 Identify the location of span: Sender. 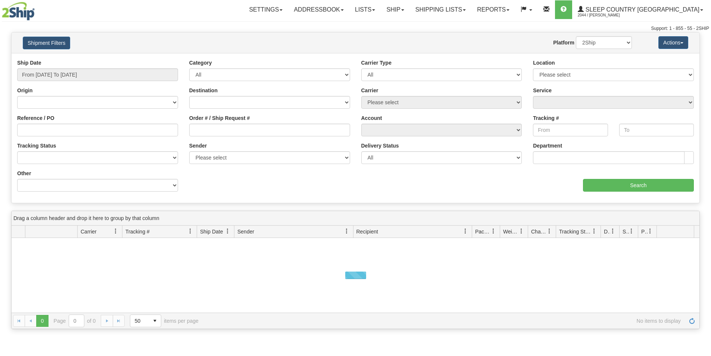
(246, 231).